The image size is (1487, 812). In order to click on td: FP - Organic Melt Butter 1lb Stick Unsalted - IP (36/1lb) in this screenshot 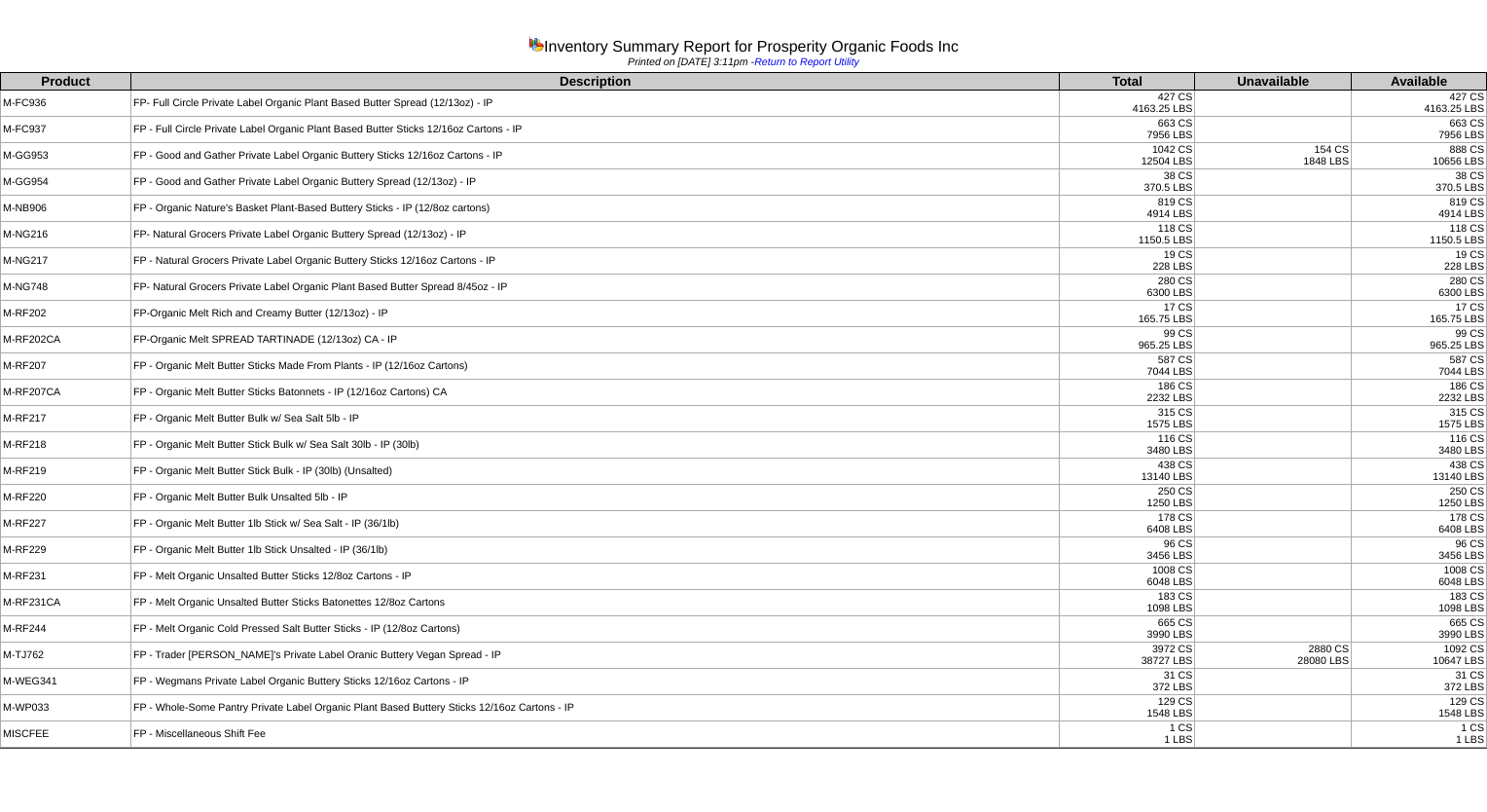, I will do `click(594, 550)`.